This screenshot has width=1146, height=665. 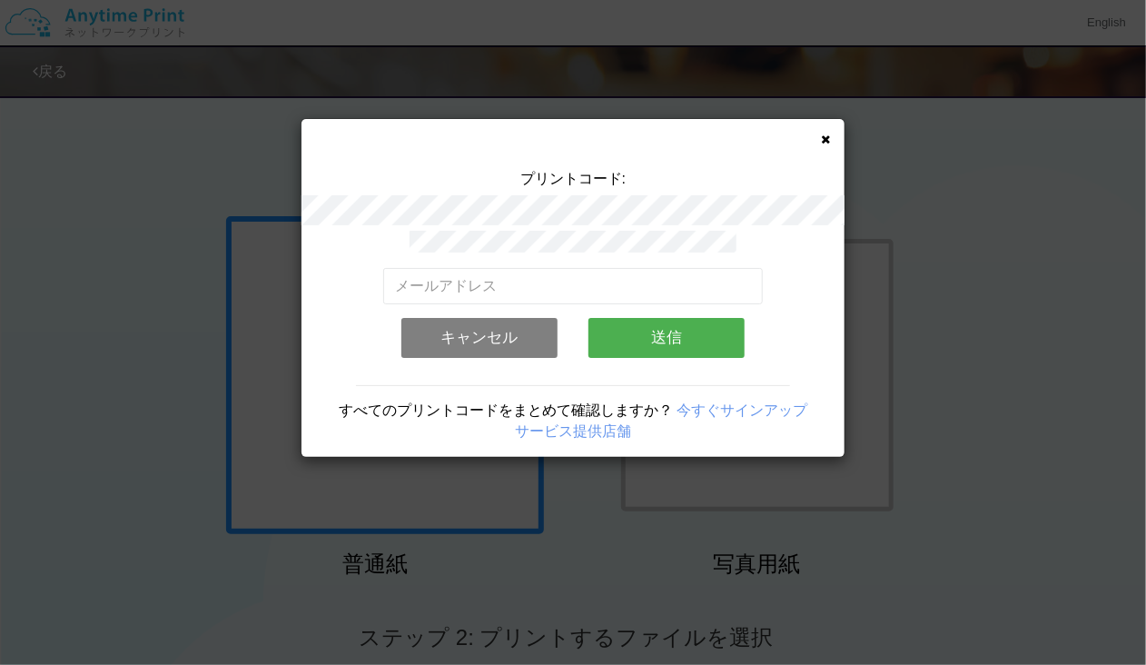 I want to click on span: すべてのプリントコードをまとめて確認しますか？, so click(x=506, y=410).